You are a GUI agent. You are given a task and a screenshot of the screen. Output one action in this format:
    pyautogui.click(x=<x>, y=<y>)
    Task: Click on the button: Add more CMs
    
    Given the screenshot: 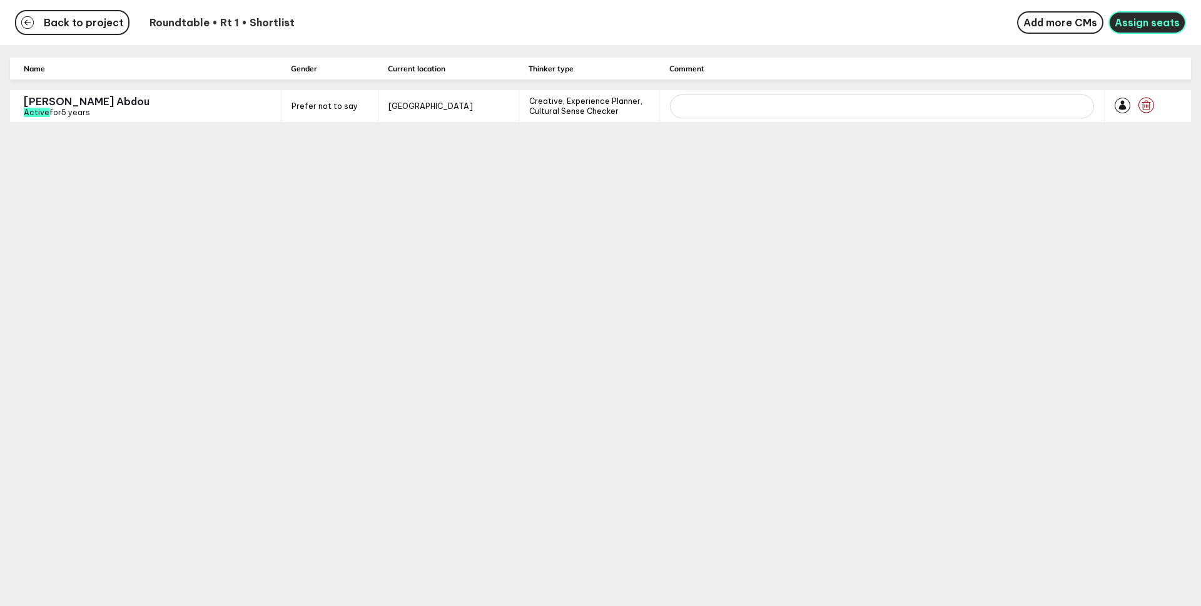 What is the action you would take?
    pyautogui.click(x=1060, y=23)
    